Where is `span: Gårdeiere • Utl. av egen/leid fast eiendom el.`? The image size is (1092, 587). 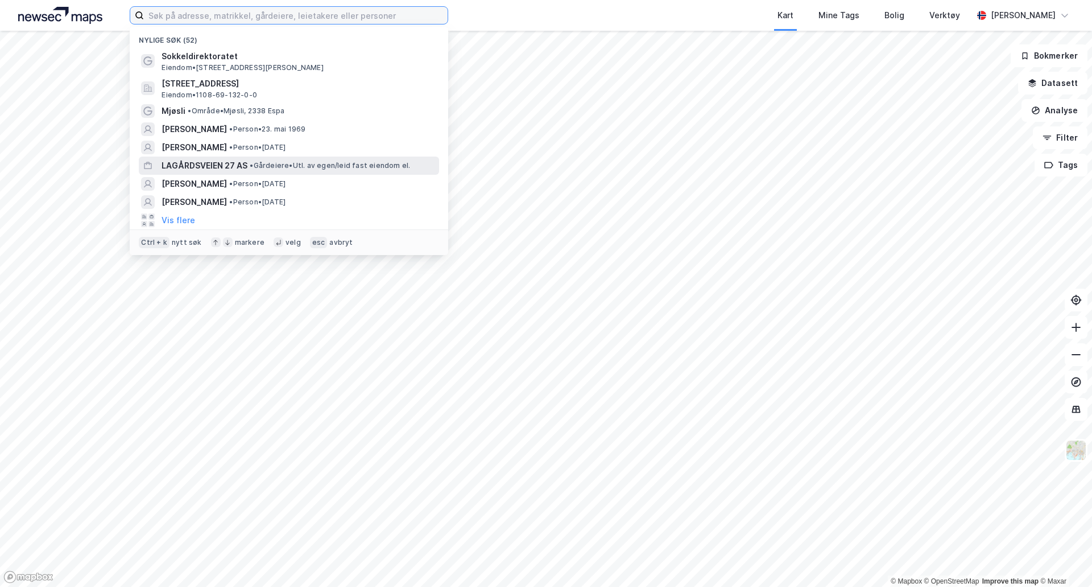 span: Gårdeiere • Utl. av egen/leid fast eiendom el. is located at coordinates (330, 166).